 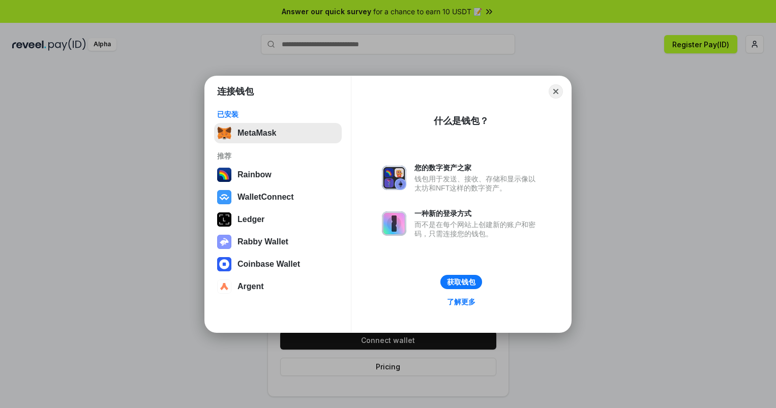 I want to click on div: 什么是钱包？, so click(x=461, y=121).